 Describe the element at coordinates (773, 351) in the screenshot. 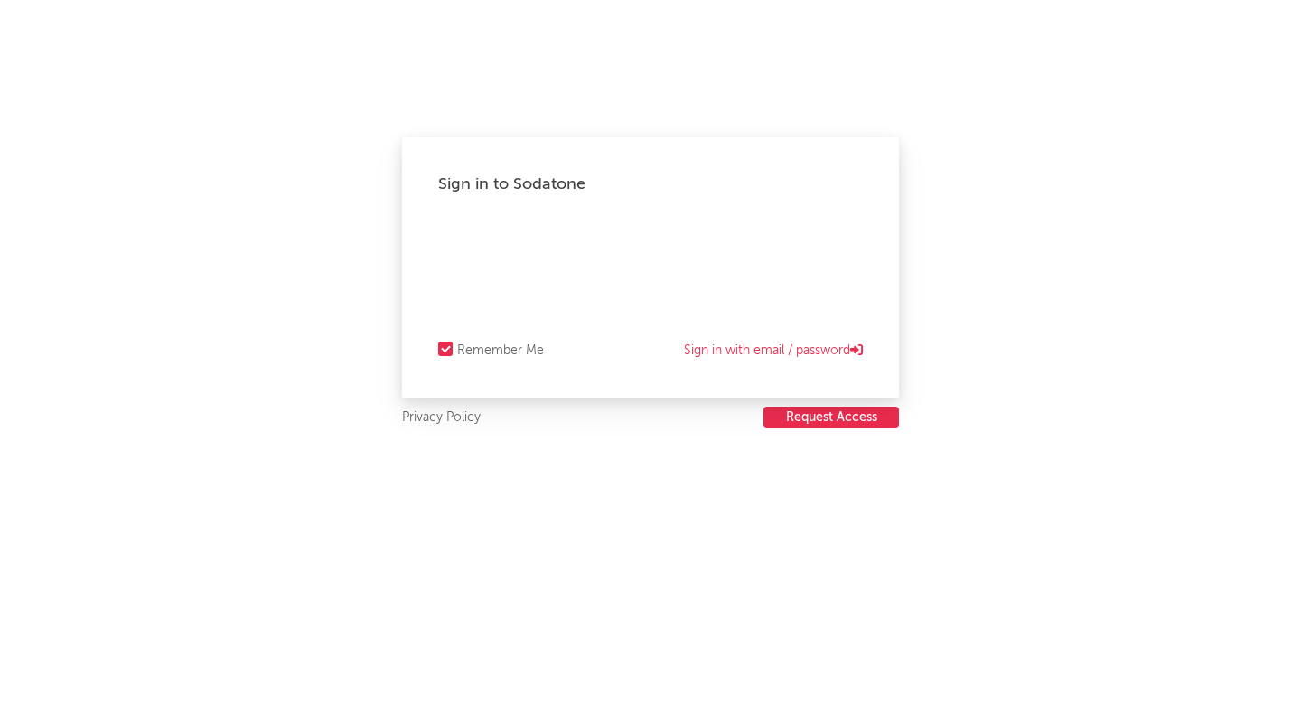

I see `a: Sign in with email / password` at that location.